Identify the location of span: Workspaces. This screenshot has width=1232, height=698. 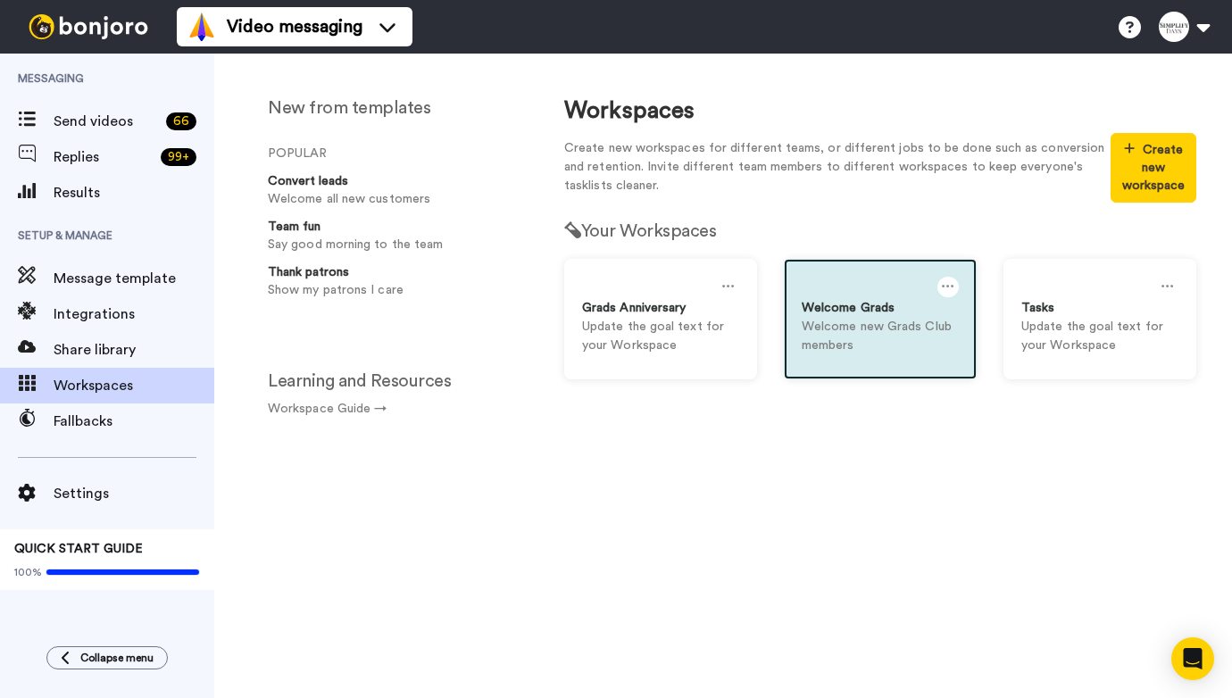
(134, 386).